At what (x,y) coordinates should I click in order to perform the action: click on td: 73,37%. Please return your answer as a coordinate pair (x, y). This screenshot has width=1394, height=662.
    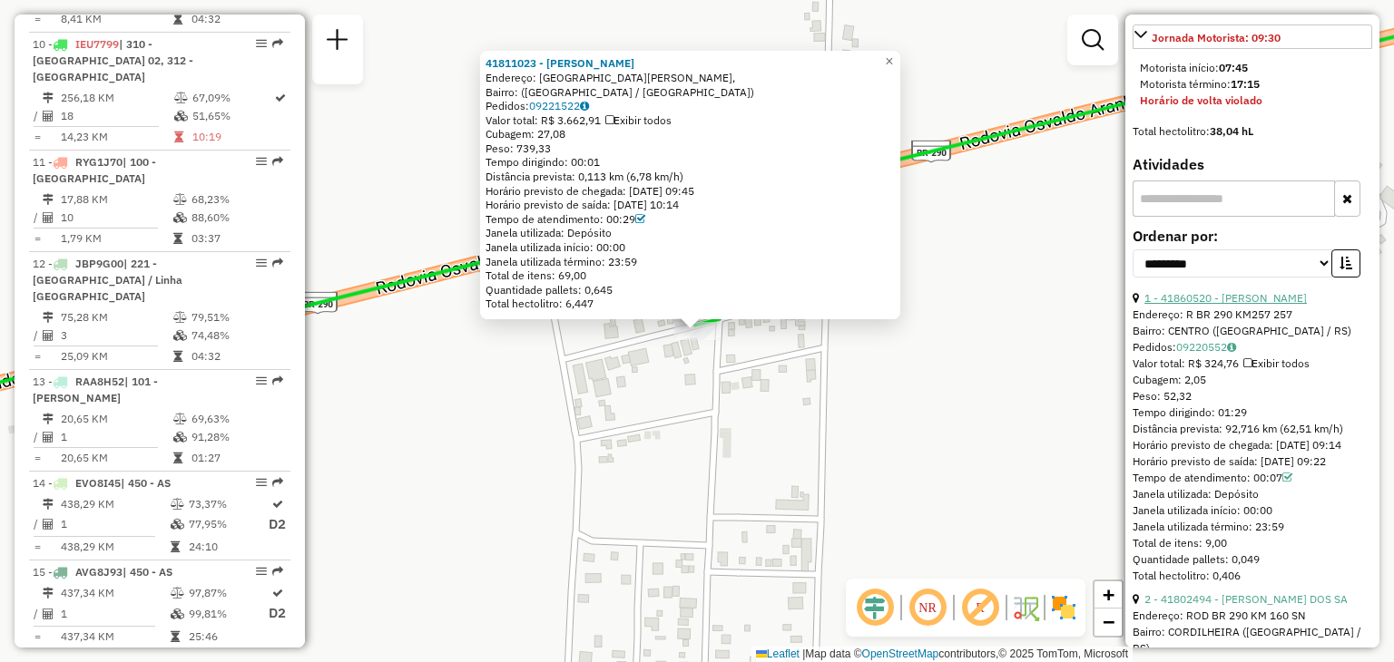
    Looking at the image, I should click on (228, 505).